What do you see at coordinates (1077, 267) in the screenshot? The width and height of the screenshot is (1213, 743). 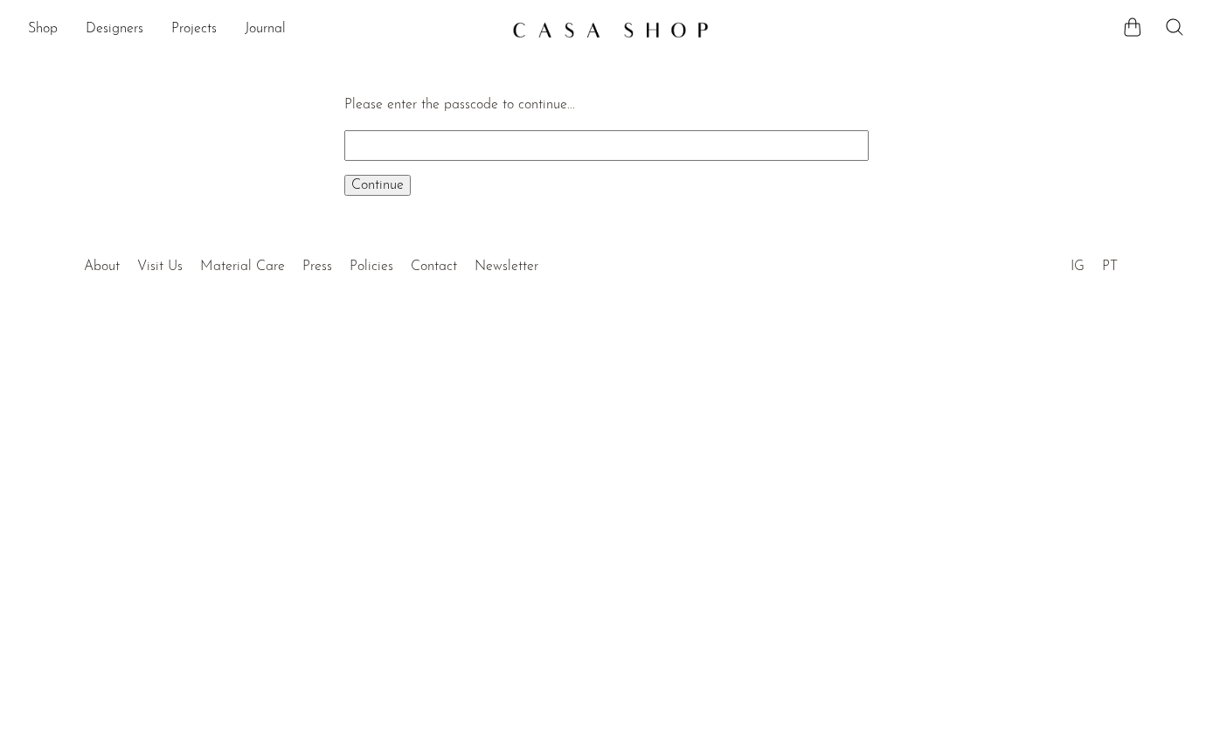 I see `a: IG` at bounding box center [1077, 267].